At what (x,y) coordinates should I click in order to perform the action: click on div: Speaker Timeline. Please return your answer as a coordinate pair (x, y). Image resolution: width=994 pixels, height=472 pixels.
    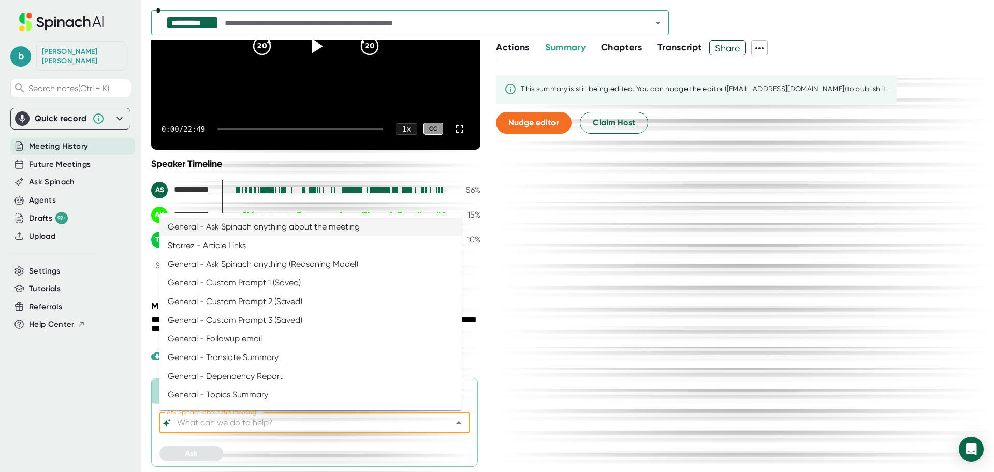
    Looking at the image, I should click on (316, 164).